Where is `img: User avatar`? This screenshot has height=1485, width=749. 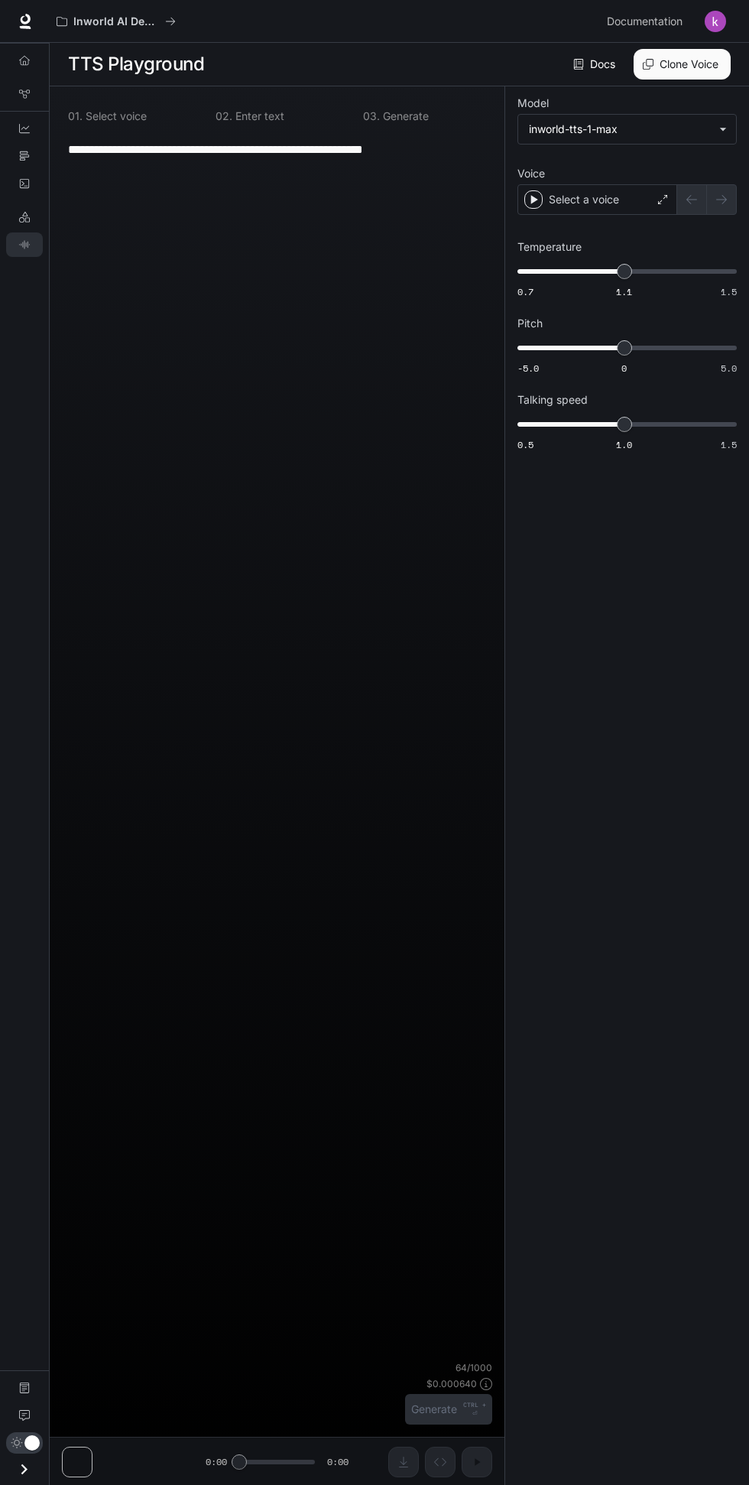
img: User avatar is located at coordinates (716, 21).